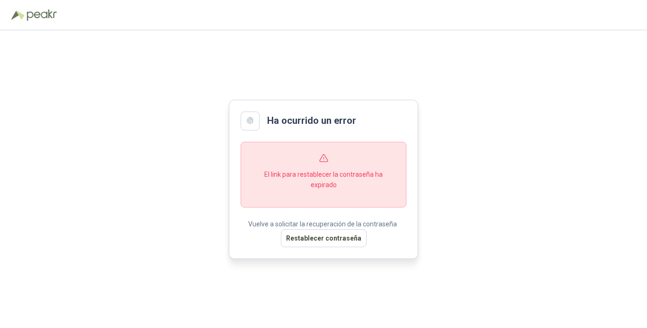 This screenshot has height=328, width=647. Describe the element at coordinates (323, 224) in the screenshot. I see `p: Vuelve a solicitar la recuperación de la contraseña` at that location.